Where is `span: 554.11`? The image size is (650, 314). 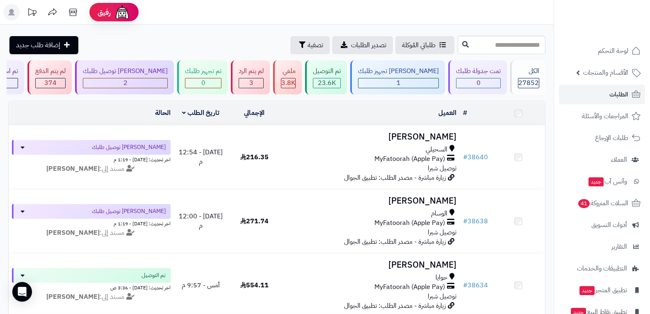
span: 554.11 is located at coordinates (254, 285).